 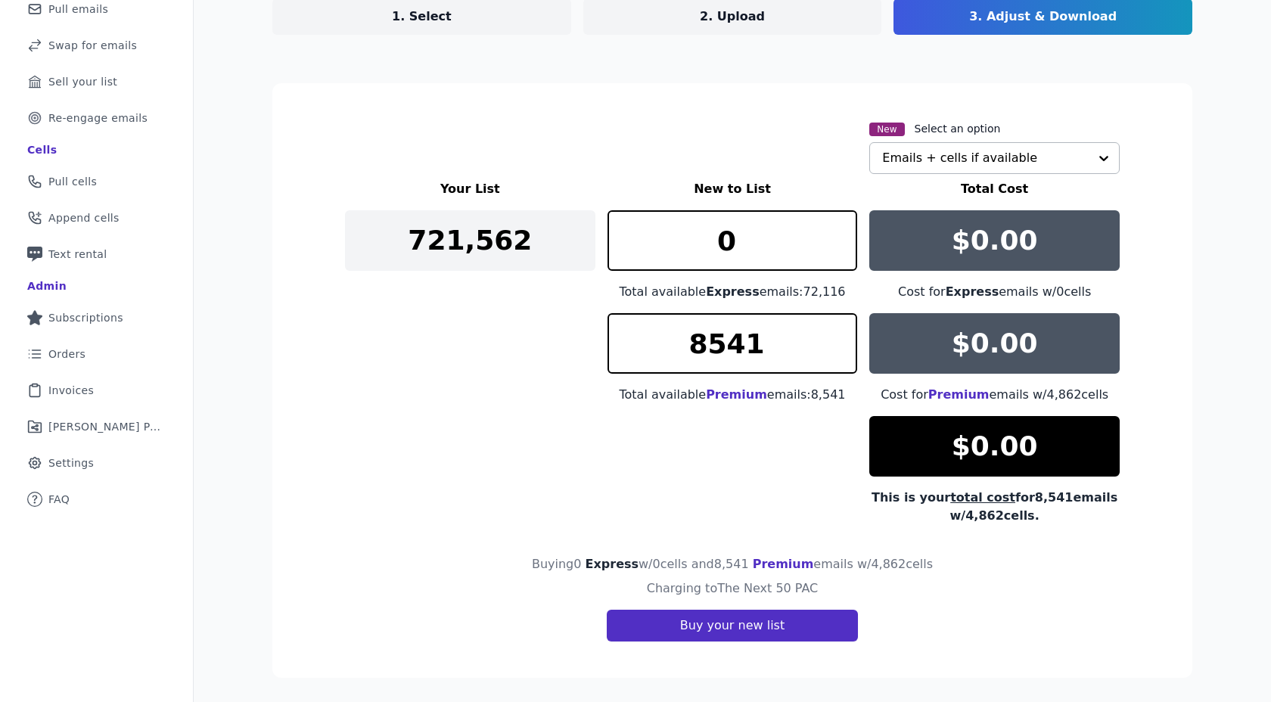 What do you see at coordinates (96, 499) in the screenshot?
I see `a: FAQ` at bounding box center [96, 499].